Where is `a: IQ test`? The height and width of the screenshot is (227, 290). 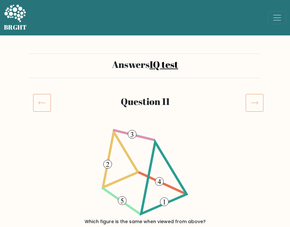
a: IQ test is located at coordinates (164, 64).